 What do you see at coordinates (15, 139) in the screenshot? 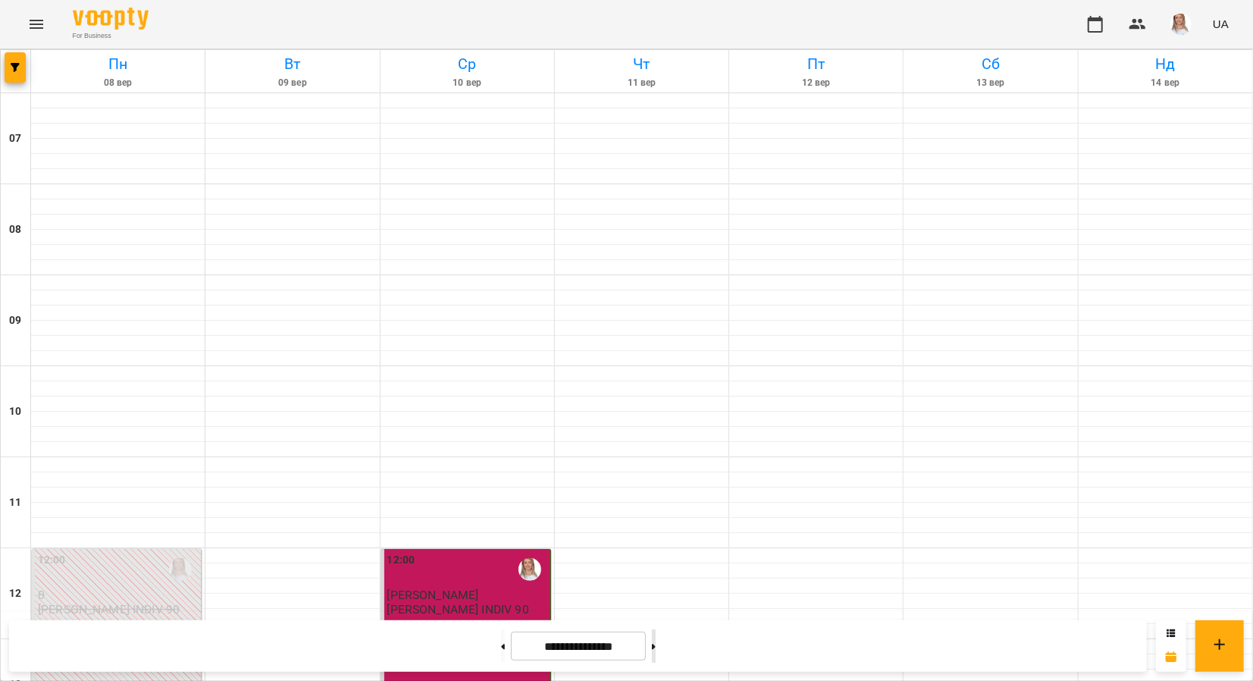
I see `h6: 07` at bounding box center [15, 139].